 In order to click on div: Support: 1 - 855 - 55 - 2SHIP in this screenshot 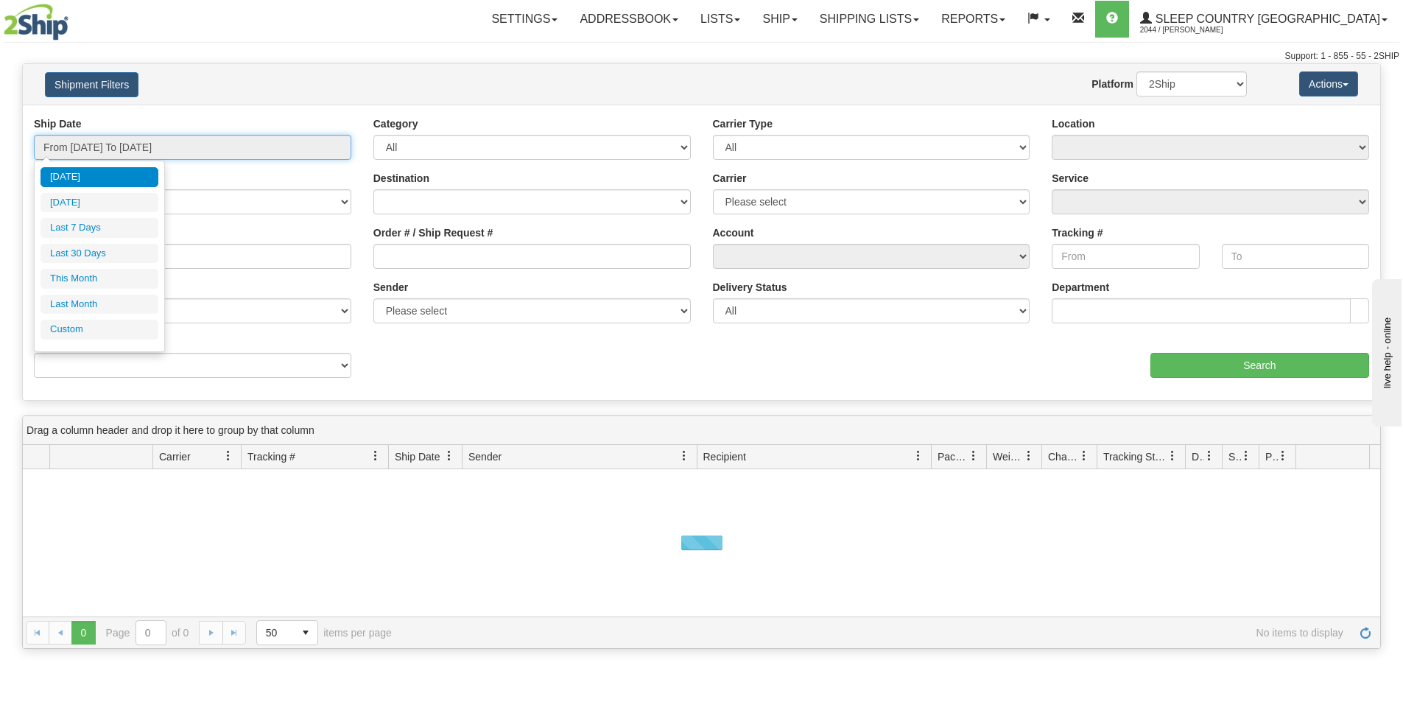, I will do `click(701, 56)`.